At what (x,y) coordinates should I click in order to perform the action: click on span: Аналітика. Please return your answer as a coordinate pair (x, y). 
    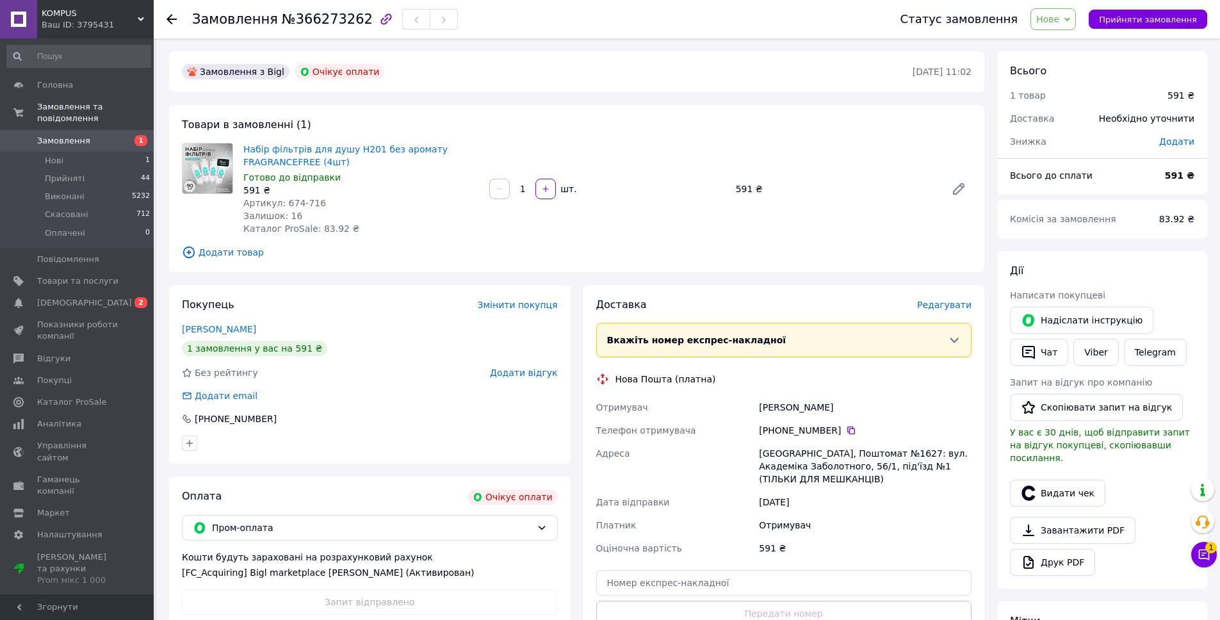
    Looking at the image, I should click on (59, 424).